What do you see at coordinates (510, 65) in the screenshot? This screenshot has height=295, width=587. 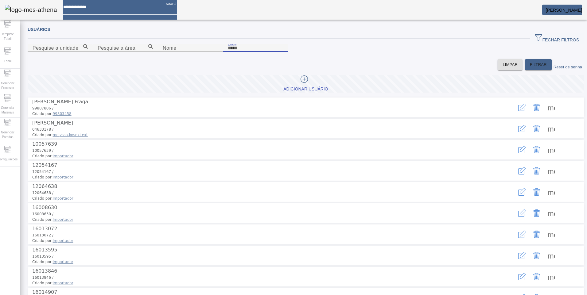 I see `button: LIMPAR` at bounding box center [510, 65].